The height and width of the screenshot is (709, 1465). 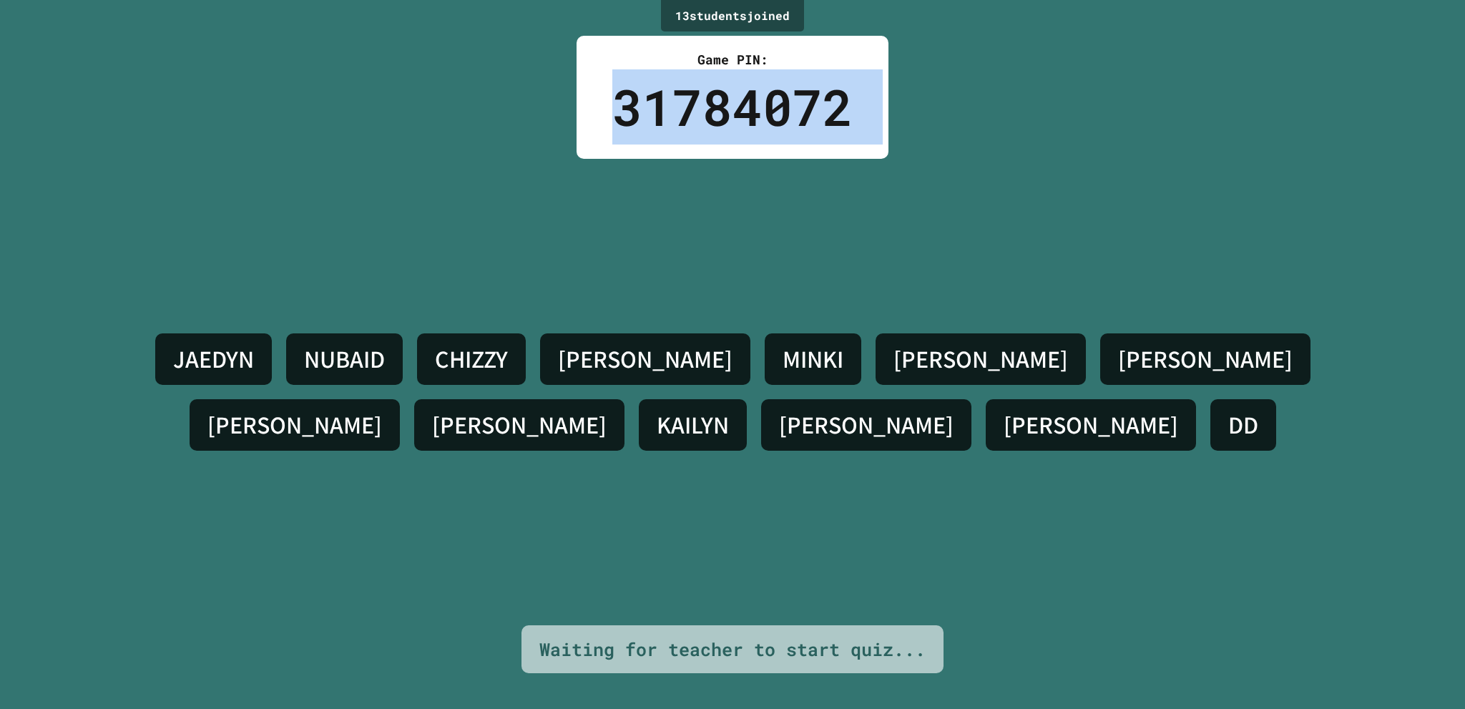 I want to click on div: Game PIN:, so click(x=732, y=59).